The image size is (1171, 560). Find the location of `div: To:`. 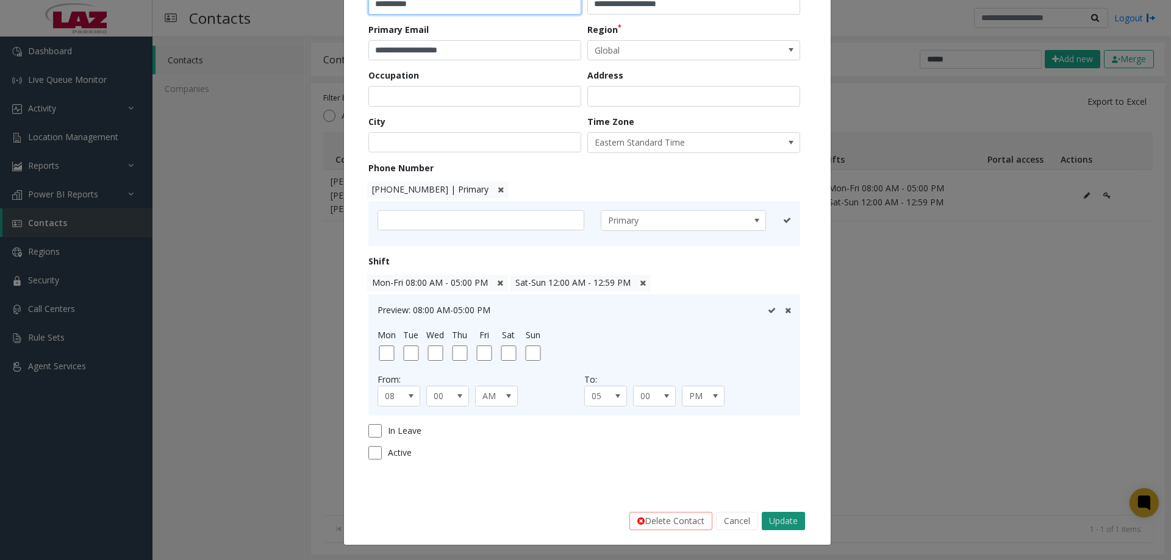

div: To: is located at coordinates (687, 379).